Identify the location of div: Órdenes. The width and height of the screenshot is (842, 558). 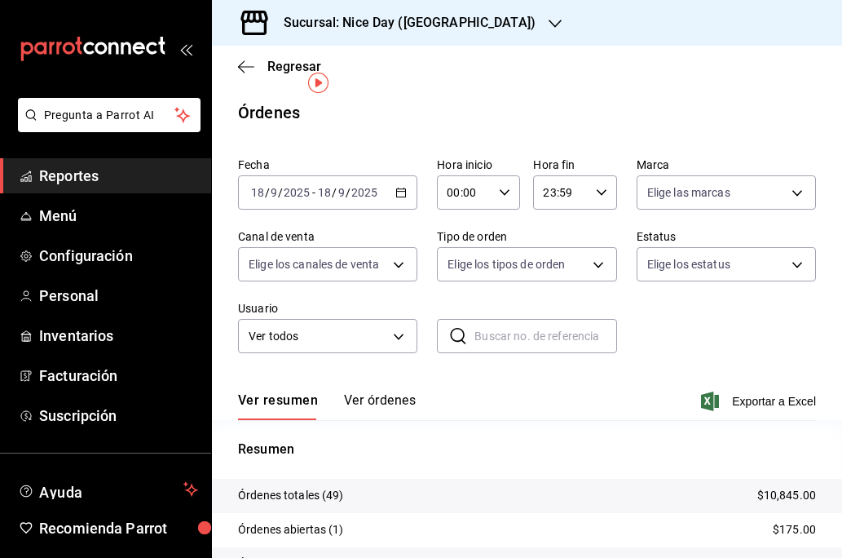
(269, 113).